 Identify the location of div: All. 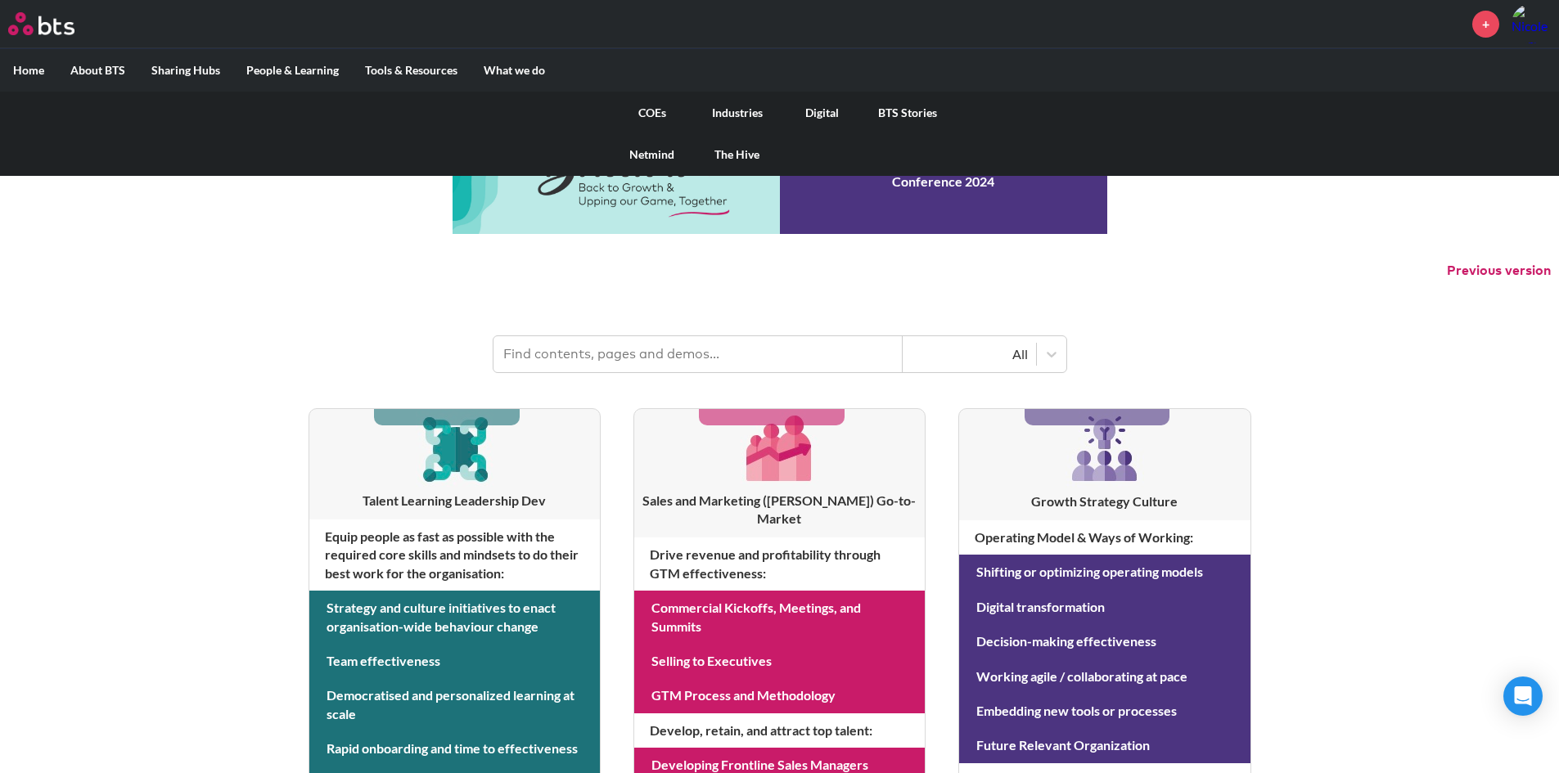
(969, 354).